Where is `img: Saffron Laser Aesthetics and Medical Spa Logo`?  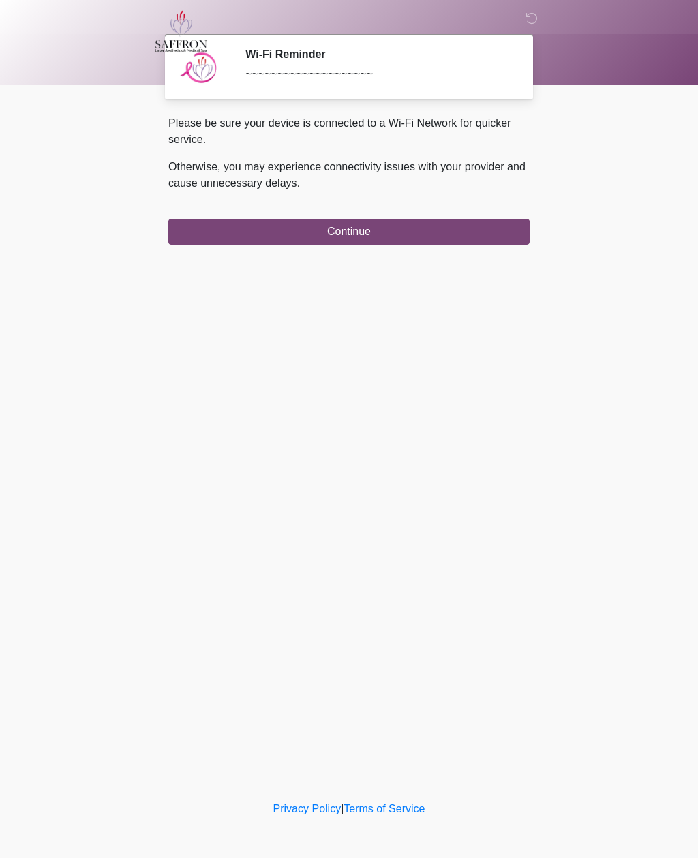 img: Saffron Laser Aesthetics and Medical Spa Logo is located at coordinates (181, 31).